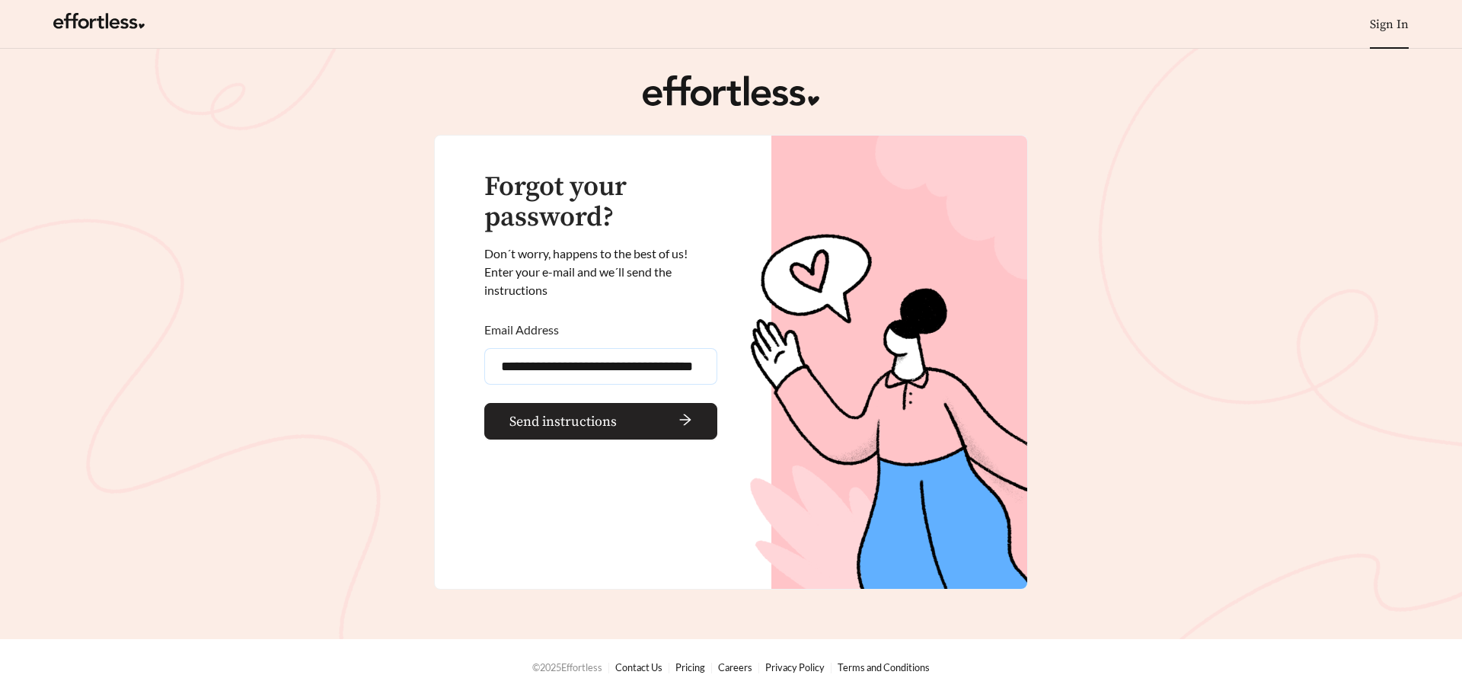 The image size is (1462, 694). I want to click on a: Terms and Conditions, so click(883, 667).